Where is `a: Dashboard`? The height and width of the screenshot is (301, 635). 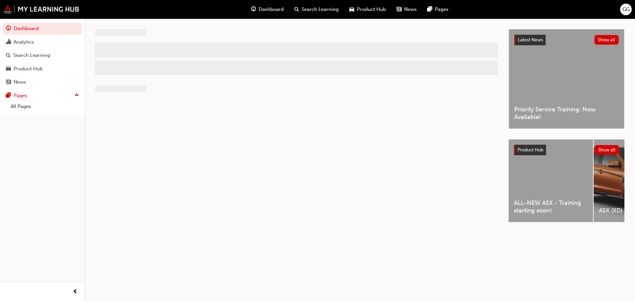 a: Dashboard is located at coordinates (42, 28).